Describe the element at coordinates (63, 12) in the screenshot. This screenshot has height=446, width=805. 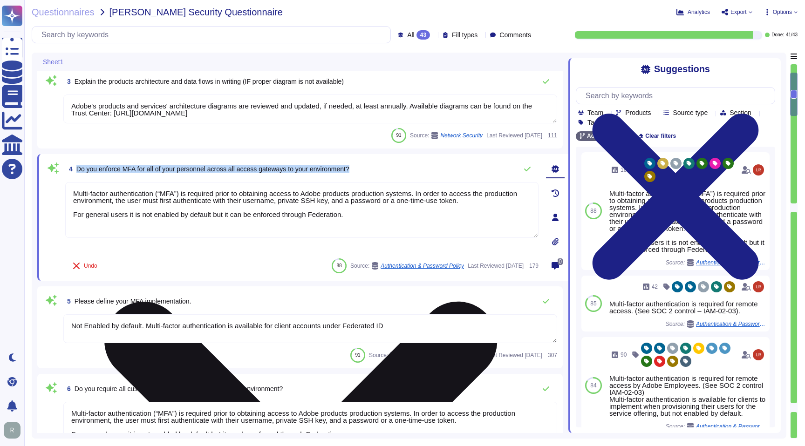
I see `span: Questionnaires` at that location.